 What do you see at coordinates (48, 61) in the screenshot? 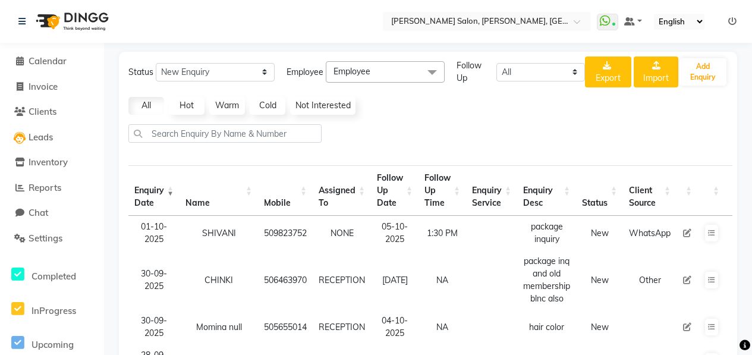
I see `span: Calendar` at bounding box center [48, 61].